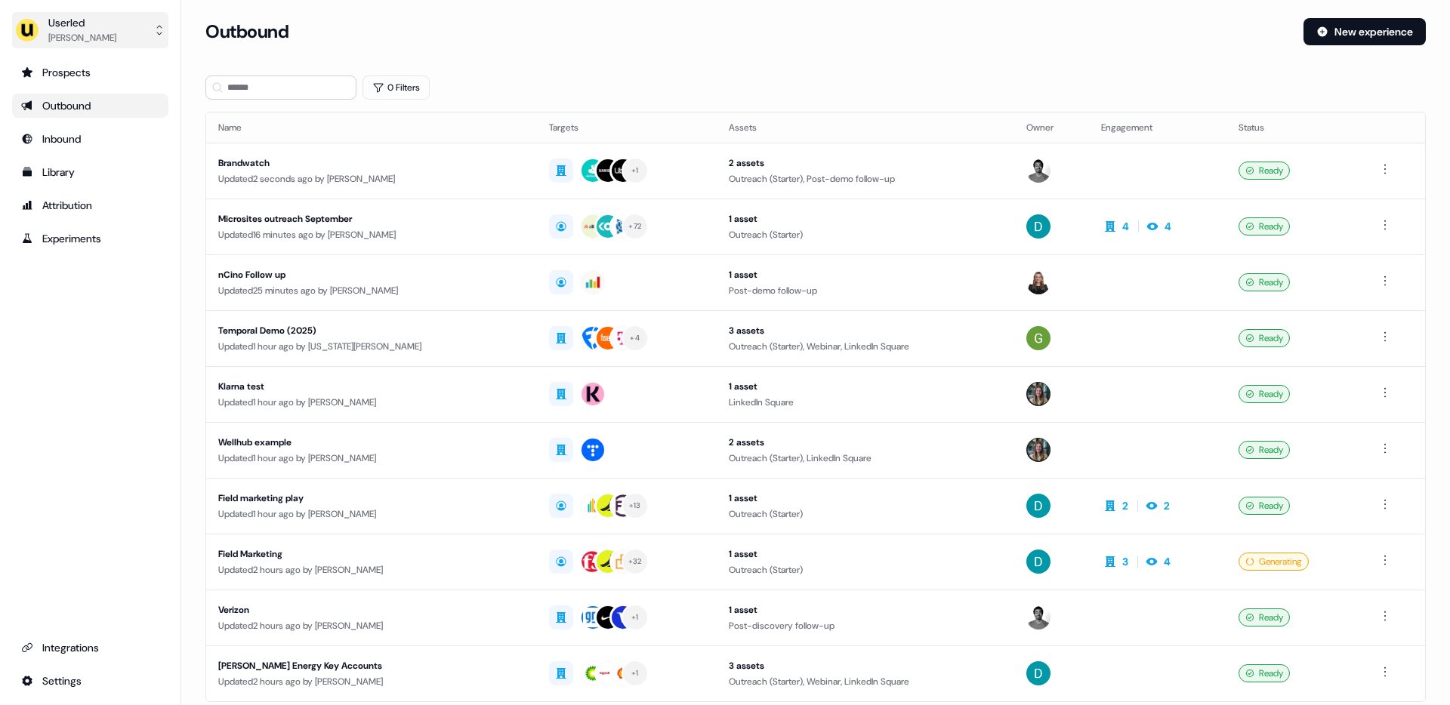 Image resolution: width=1450 pixels, height=705 pixels. What do you see at coordinates (865, 458) in the screenshot?
I see `div: Outreach (Starter), LinkedIn Square` at bounding box center [865, 458].